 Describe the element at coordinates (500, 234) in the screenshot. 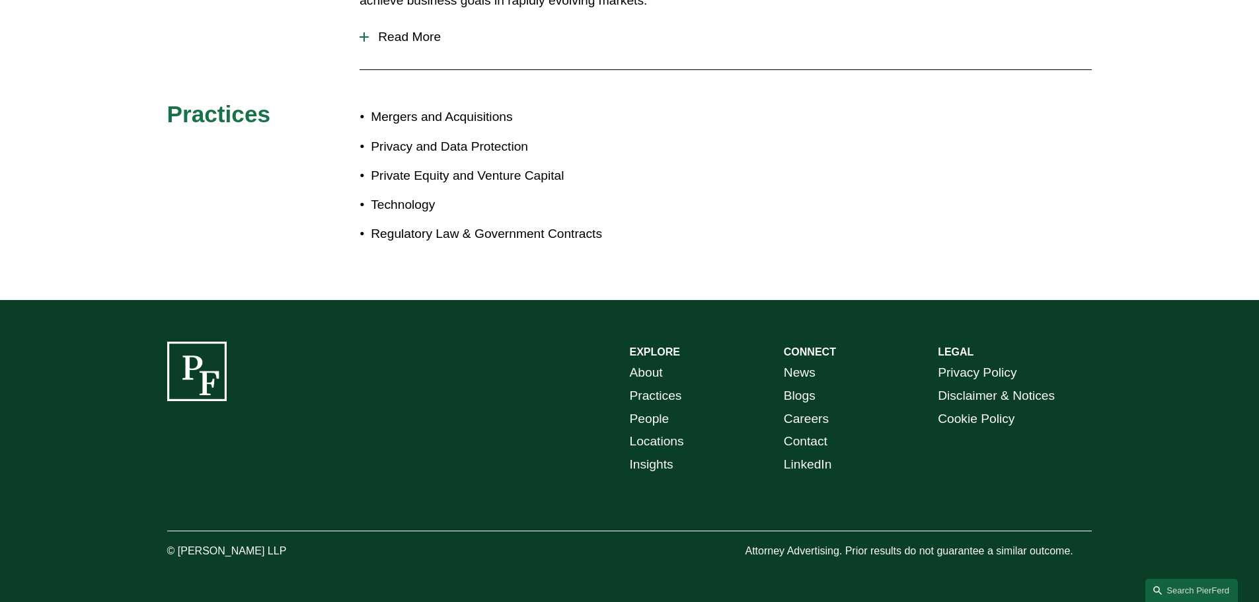

I see `p: Regulatory Law & Government Contracts` at that location.